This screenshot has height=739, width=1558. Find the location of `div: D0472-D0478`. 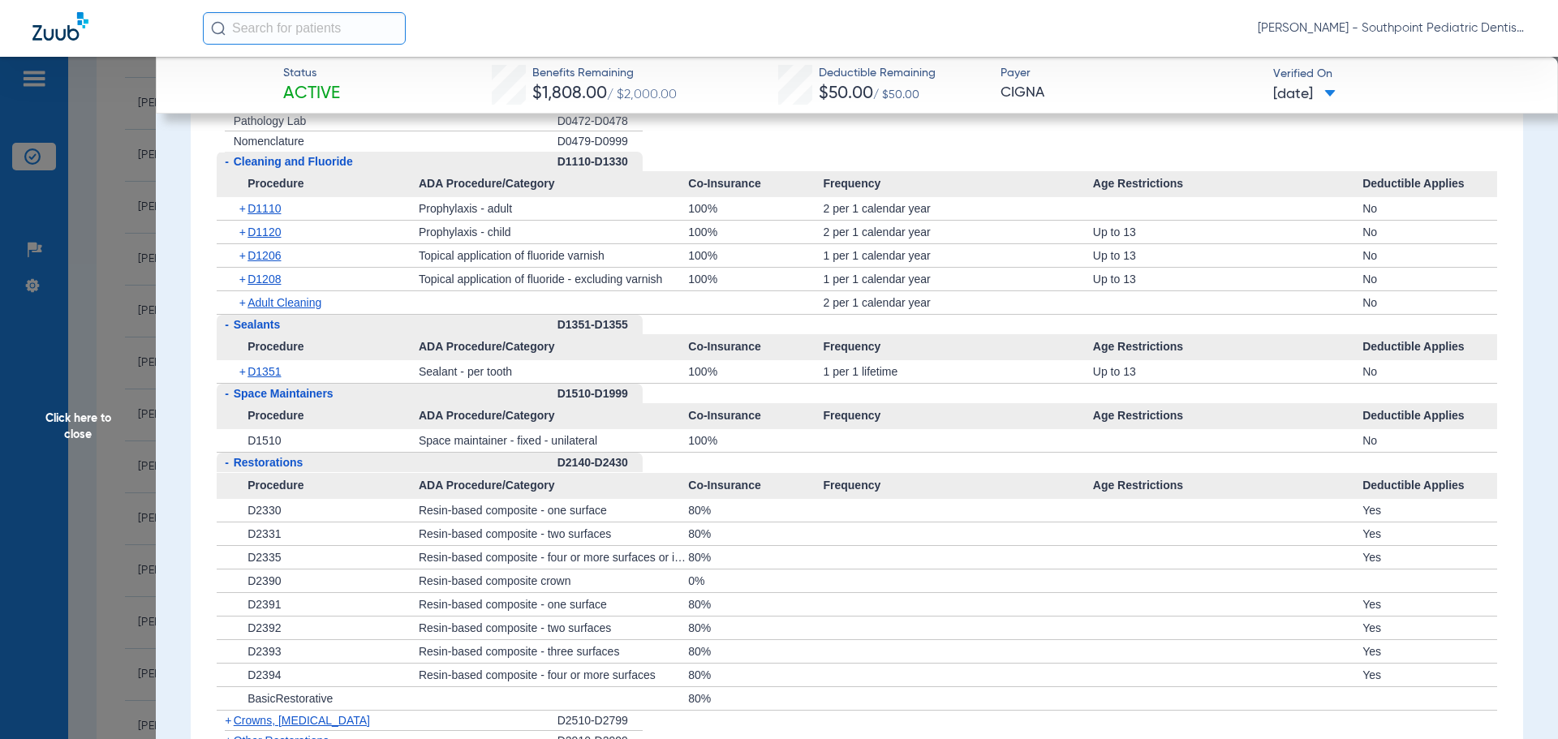

div: D0472-D0478 is located at coordinates (600, 122).